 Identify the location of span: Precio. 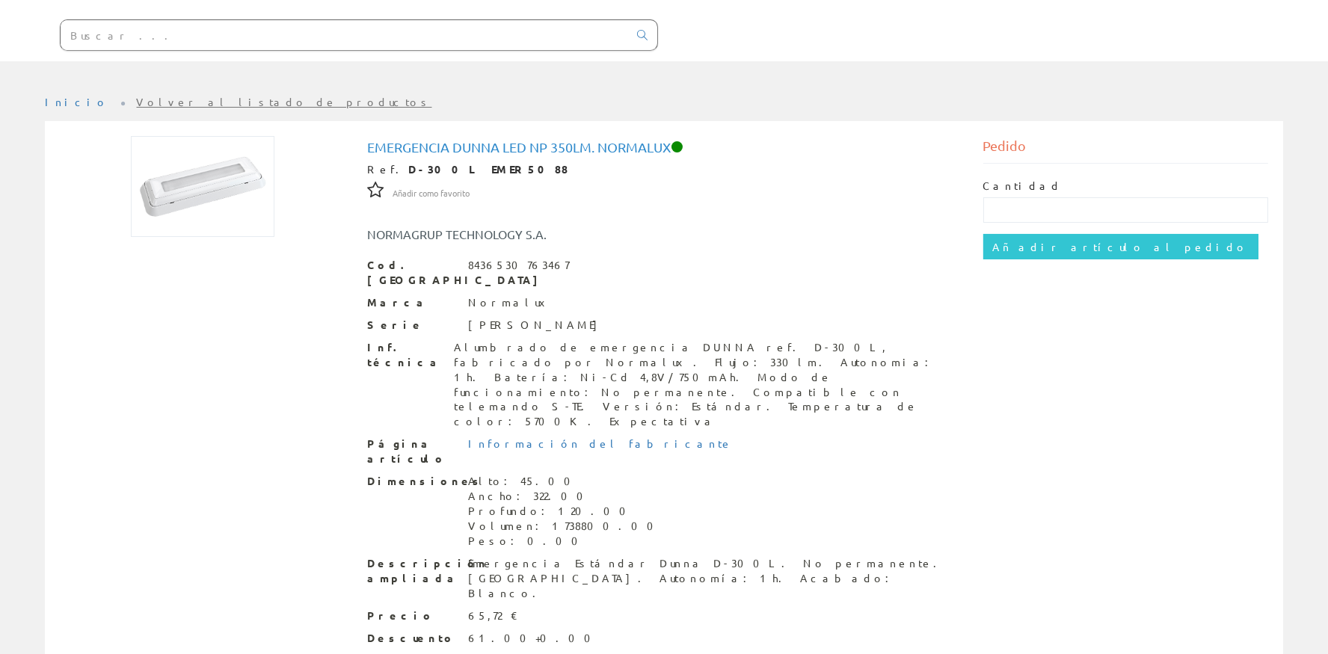
(413, 616).